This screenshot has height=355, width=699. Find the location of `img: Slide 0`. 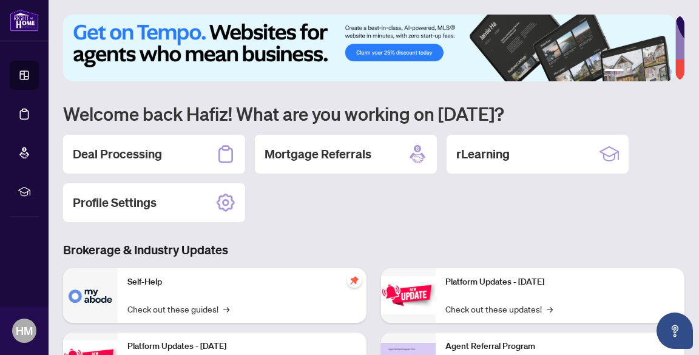

img: Slide 0 is located at coordinates (369, 48).